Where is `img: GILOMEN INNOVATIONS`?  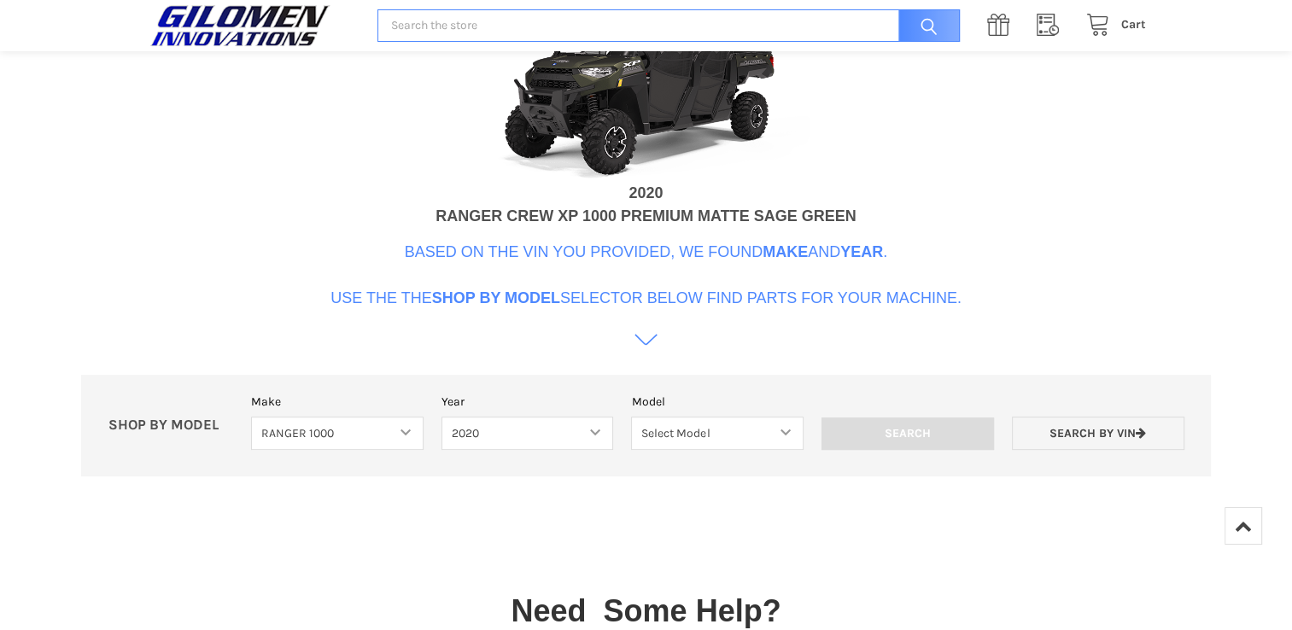 img: GILOMEN INNOVATIONS is located at coordinates (240, 26).